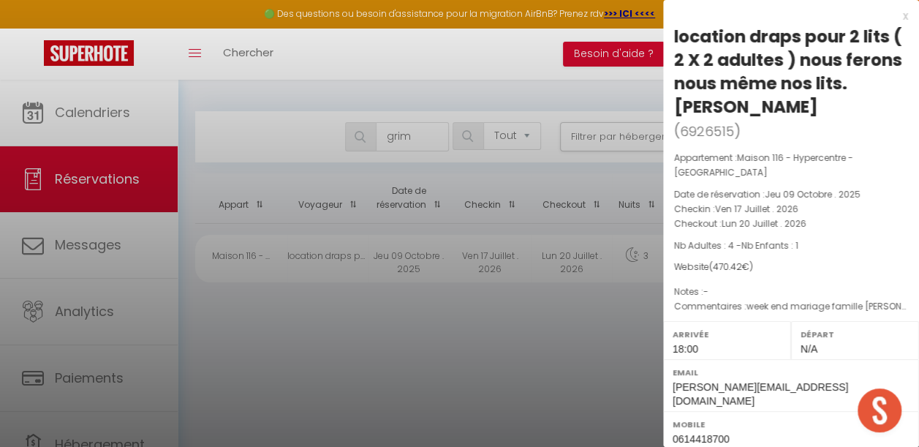 The width and height of the screenshot is (919, 447). I want to click on span: Nb Enfants : 1, so click(770, 245).